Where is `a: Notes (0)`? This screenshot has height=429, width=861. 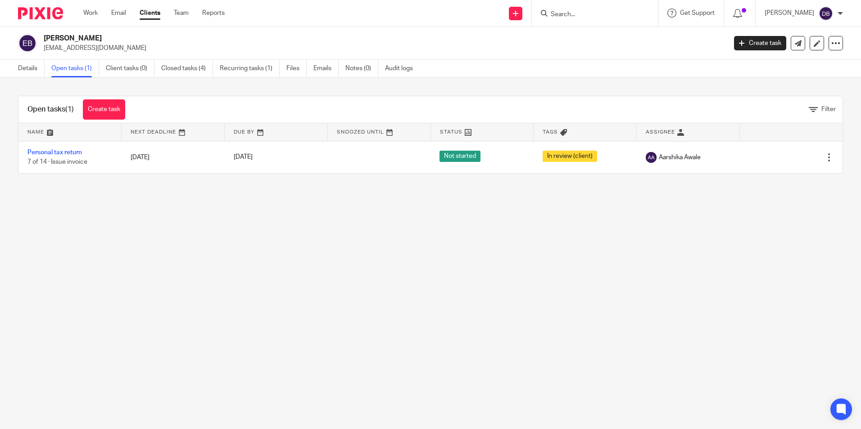
a: Notes (0) is located at coordinates (361, 68).